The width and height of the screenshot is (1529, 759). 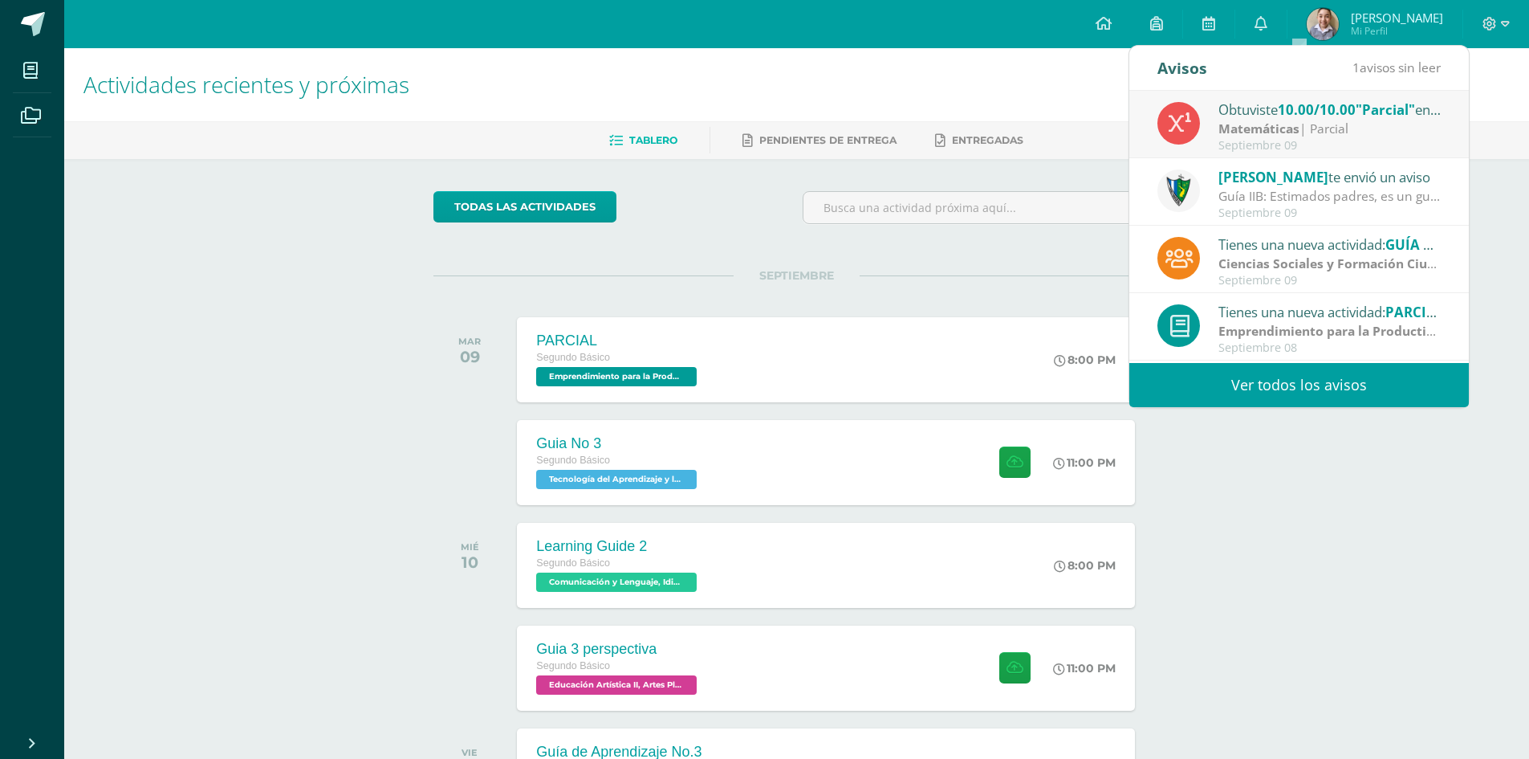 I want to click on a: Tablero, so click(x=643, y=140).